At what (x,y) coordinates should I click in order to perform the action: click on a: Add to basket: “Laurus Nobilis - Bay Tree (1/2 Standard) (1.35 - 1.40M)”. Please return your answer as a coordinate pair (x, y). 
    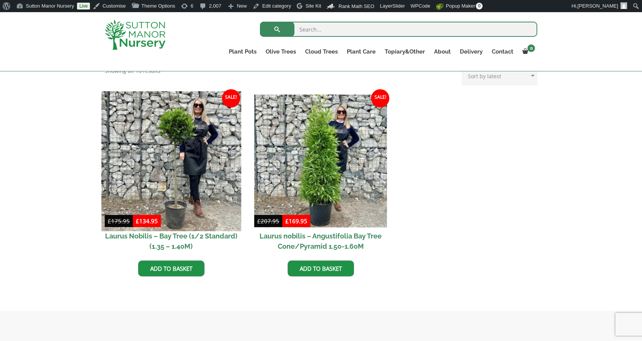
    Looking at the image, I should click on (171, 268).